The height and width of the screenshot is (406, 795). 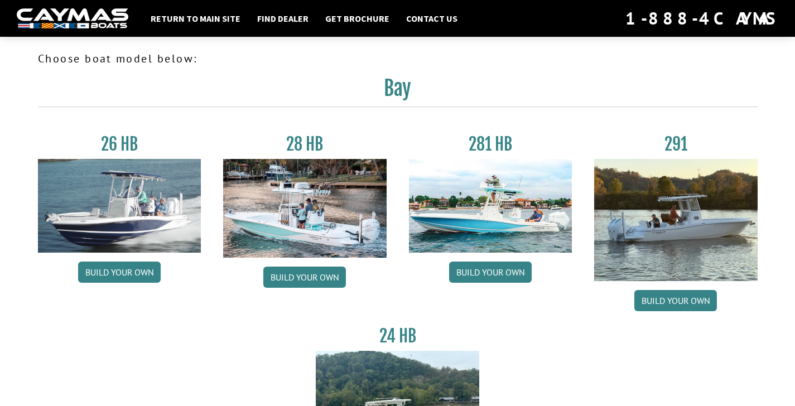 I want to click on img: 291_Thumbnail.jpg, so click(x=676, y=220).